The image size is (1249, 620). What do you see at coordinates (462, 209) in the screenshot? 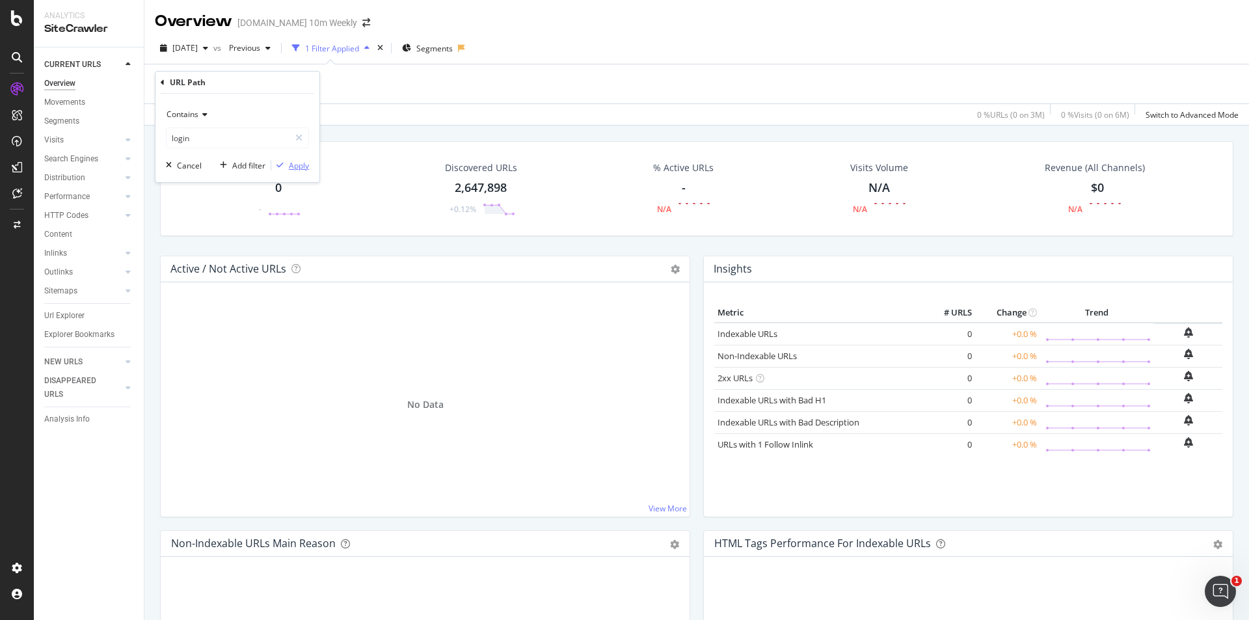
I see `div: +0.12%` at bounding box center [462, 209].